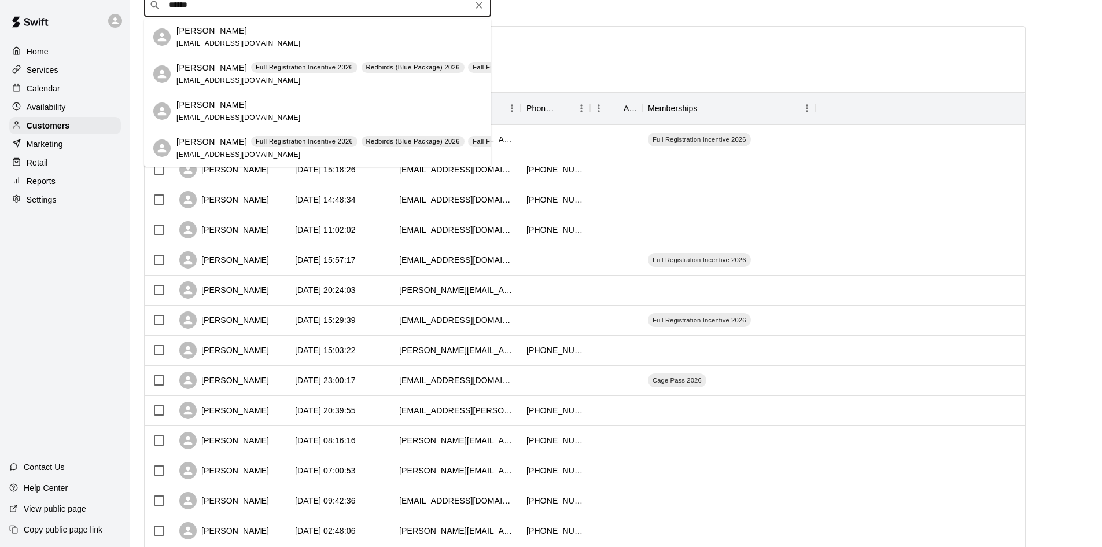  Describe the element at coordinates (325, 260) in the screenshot. I see `div: 2025-09-30 15:57:17` at that location.